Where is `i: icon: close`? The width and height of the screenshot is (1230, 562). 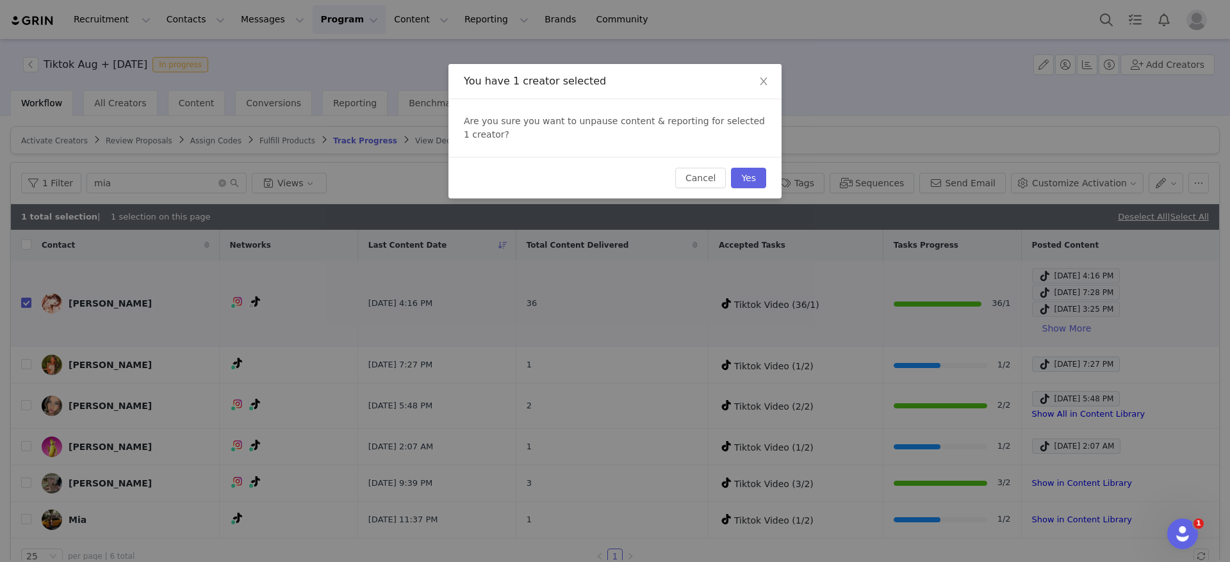
i: icon: close is located at coordinates (763, 81).